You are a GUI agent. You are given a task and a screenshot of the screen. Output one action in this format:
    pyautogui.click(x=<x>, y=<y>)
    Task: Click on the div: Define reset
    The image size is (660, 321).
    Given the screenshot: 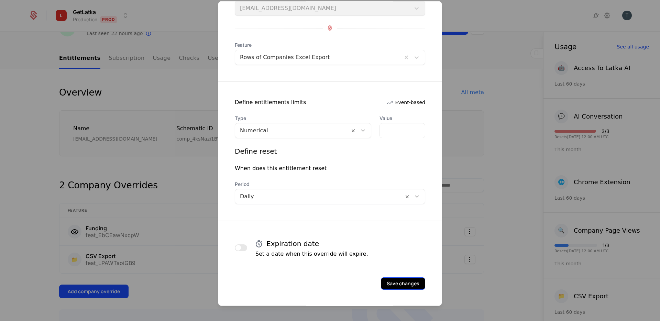 What is the action you would take?
    pyautogui.click(x=256, y=151)
    